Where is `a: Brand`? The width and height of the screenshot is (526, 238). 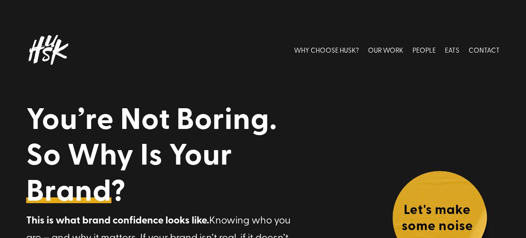
a: Brand is located at coordinates (69, 189).